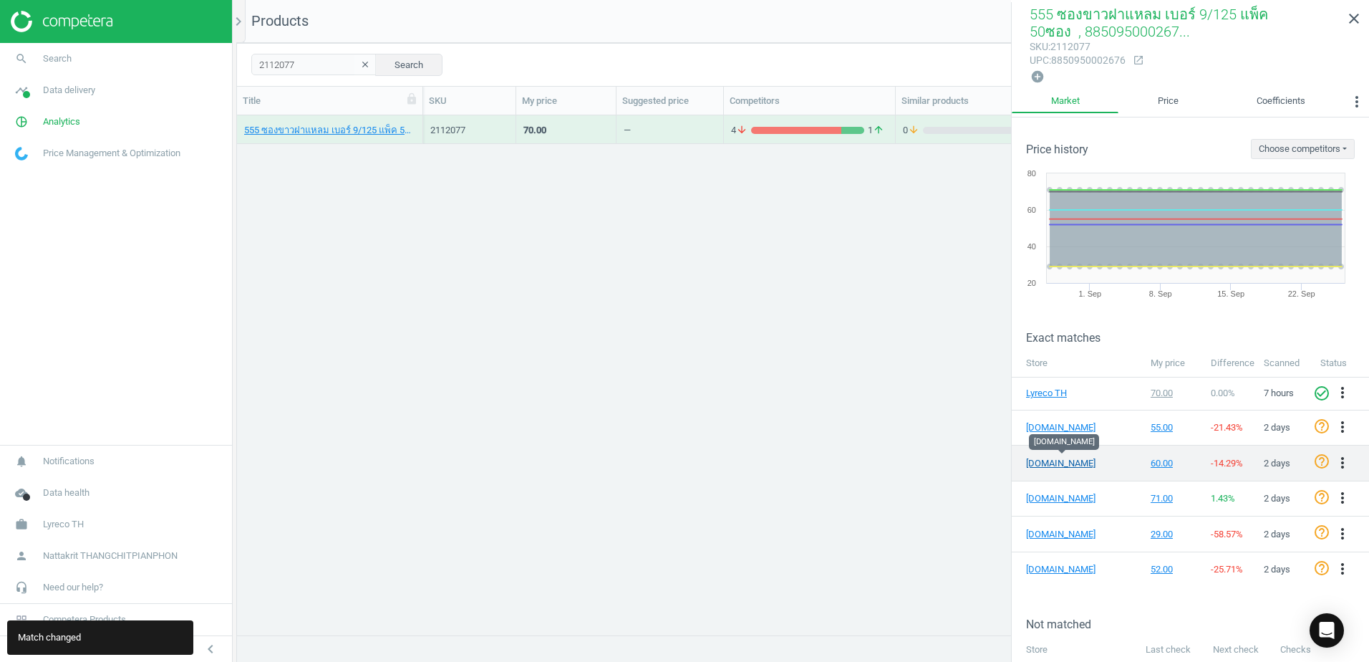  What do you see at coordinates (1226, 462) in the screenshot?
I see `span: -14.29 %` at bounding box center [1226, 462].